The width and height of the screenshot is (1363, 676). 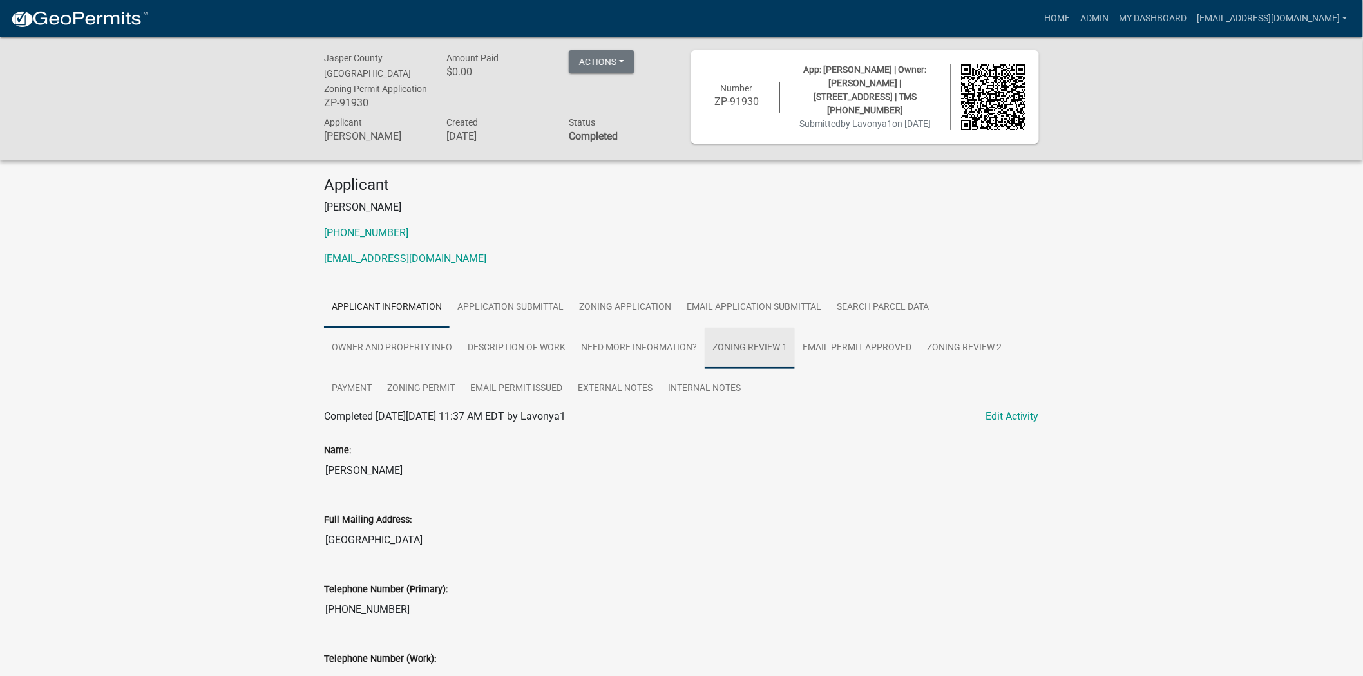 What do you see at coordinates (883, 308) in the screenshot?
I see `a: Search Parcel Data` at bounding box center [883, 308].